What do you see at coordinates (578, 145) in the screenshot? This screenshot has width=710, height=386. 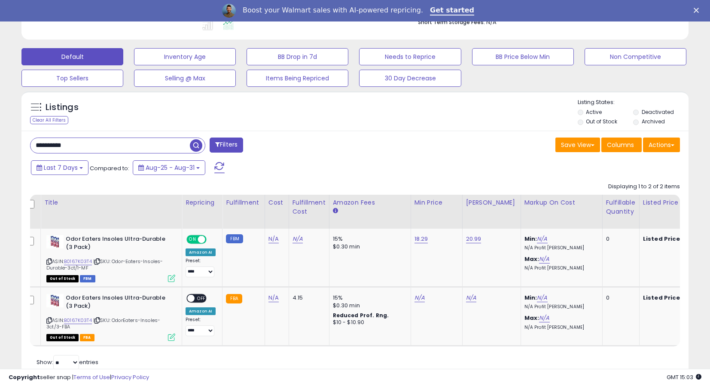 I see `button: Save View` at bounding box center [578, 145].